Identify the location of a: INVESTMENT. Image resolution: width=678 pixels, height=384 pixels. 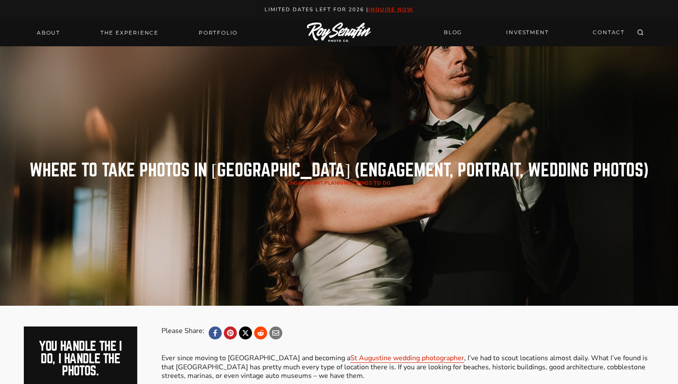
(527, 32).